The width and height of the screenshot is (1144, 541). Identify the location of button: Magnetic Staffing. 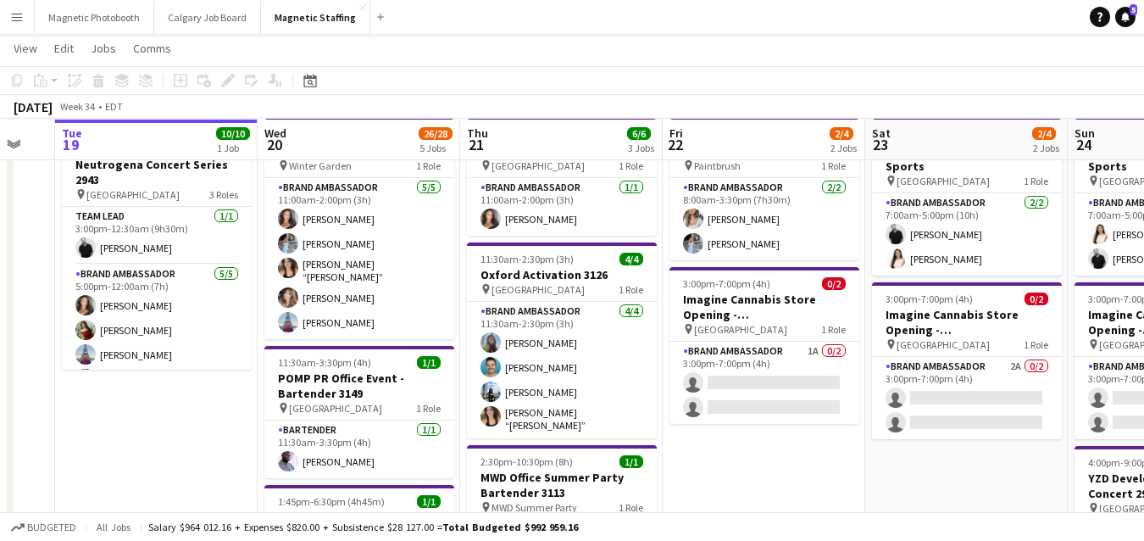
(315, 17).